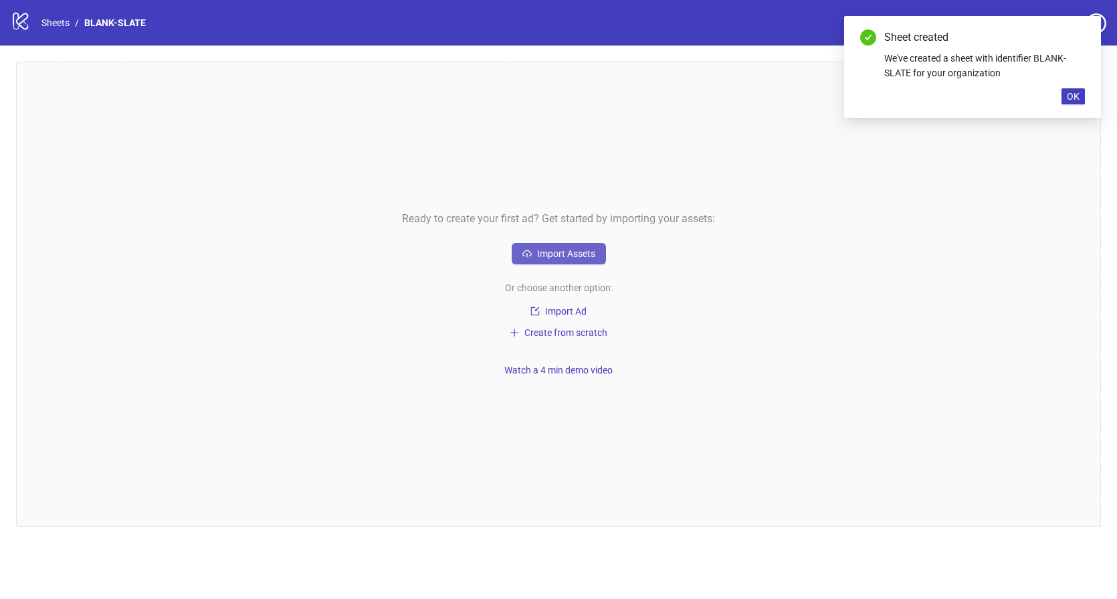 This screenshot has height=599, width=1117. What do you see at coordinates (869, 37) in the screenshot?
I see `span: check-circle` at bounding box center [869, 37].